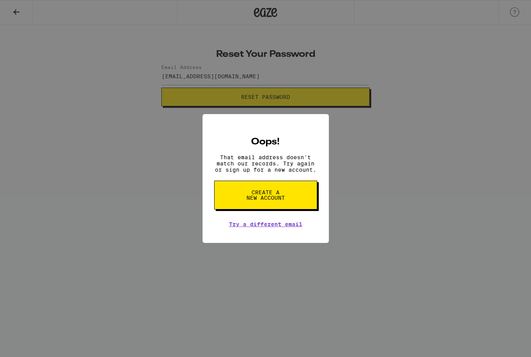  I want to click on p: That email address doesn't match our records. Try again or sign up for a new account., so click(266, 163).